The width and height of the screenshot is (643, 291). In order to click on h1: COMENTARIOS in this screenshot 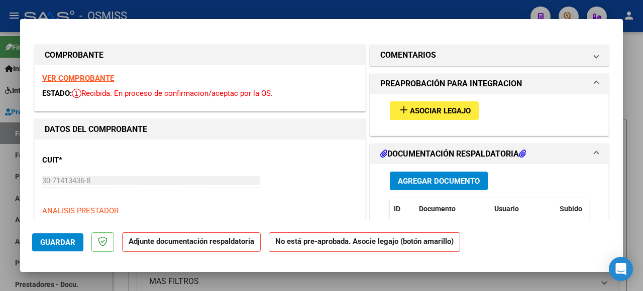, I will do `click(408, 55)`.